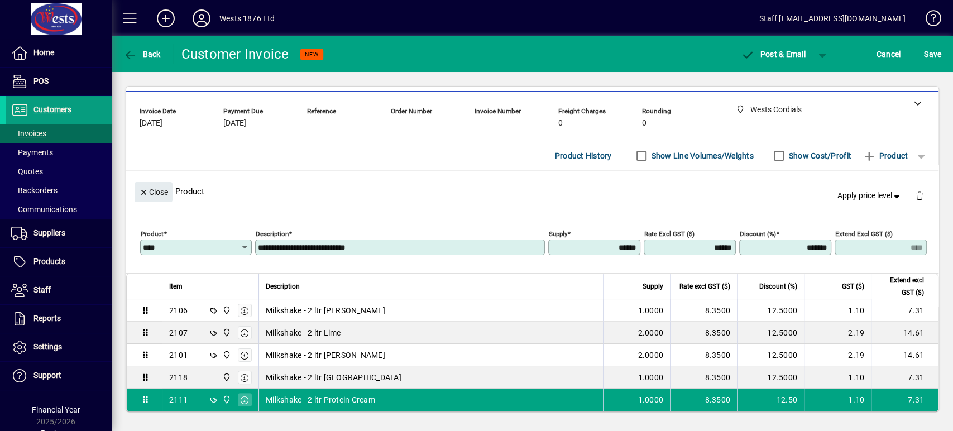 The width and height of the screenshot is (953, 431). I want to click on span: Backorders, so click(34, 190).